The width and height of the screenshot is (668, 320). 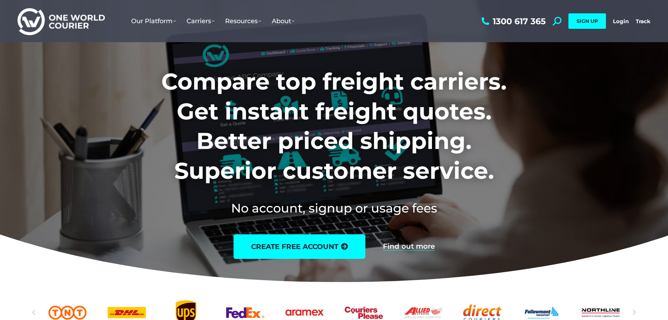 What do you see at coordinates (587, 21) in the screenshot?
I see `span: SIGN UP` at bounding box center [587, 21].